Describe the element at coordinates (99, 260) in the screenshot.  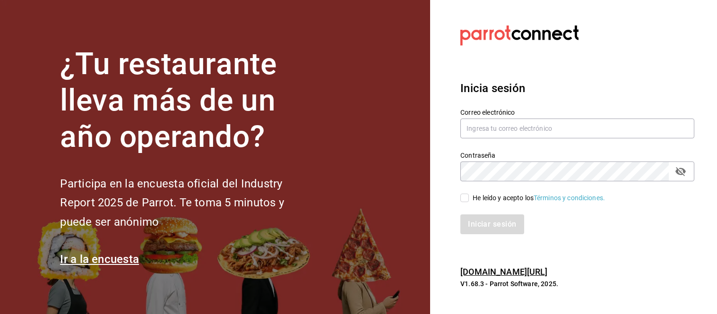
I see `a: Ir a la encuesta` at that location.